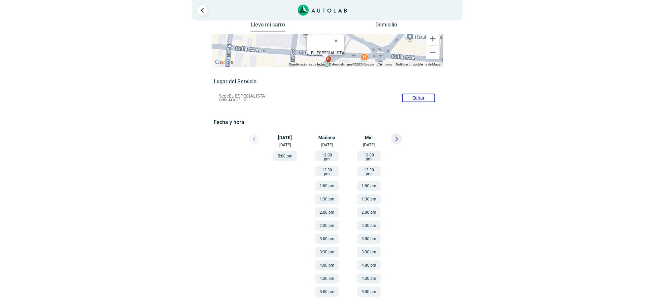 The image size is (654, 302). What do you see at coordinates (327, 53) in the screenshot?
I see `b: EL ESPECIALISTA` at bounding box center [327, 53].